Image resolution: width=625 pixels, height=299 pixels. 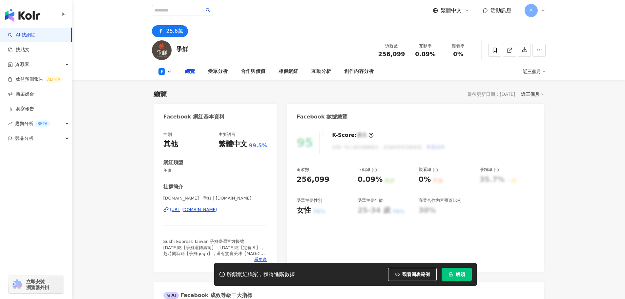 What do you see at coordinates (413, 274) in the screenshot?
I see `button: 觀看圖表範例` at bounding box center [413, 274].